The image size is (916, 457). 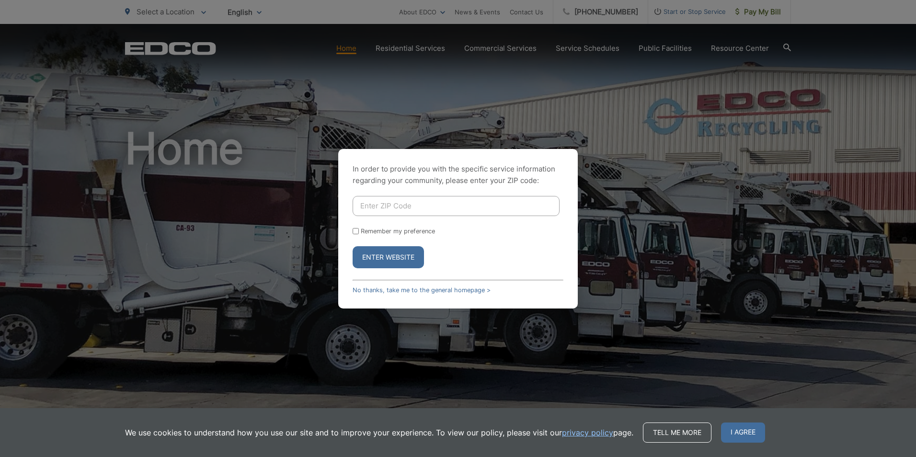 I want to click on label: Remember my preference, so click(x=398, y=231).